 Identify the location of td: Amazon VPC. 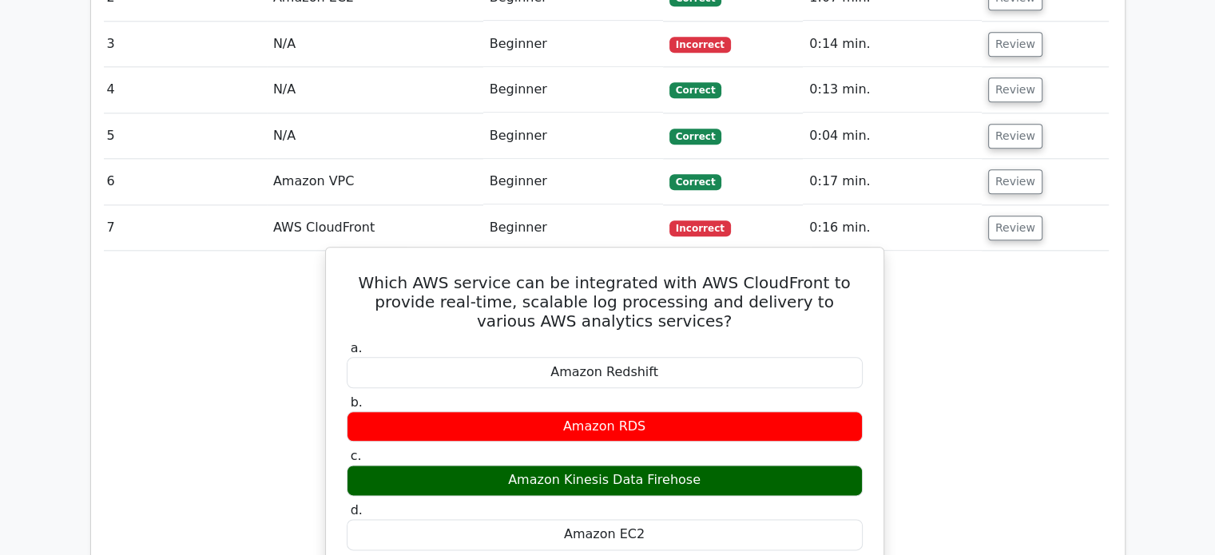
(375, 181).